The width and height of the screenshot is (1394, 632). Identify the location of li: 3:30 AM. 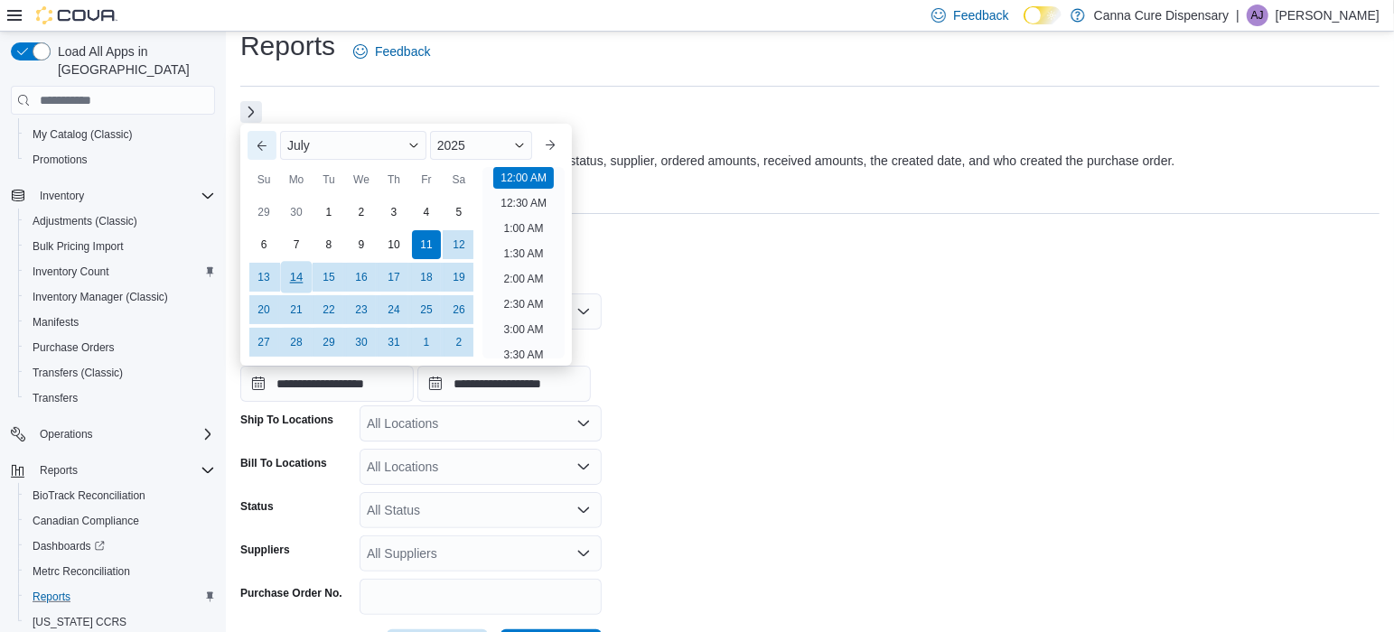
(524, 355).